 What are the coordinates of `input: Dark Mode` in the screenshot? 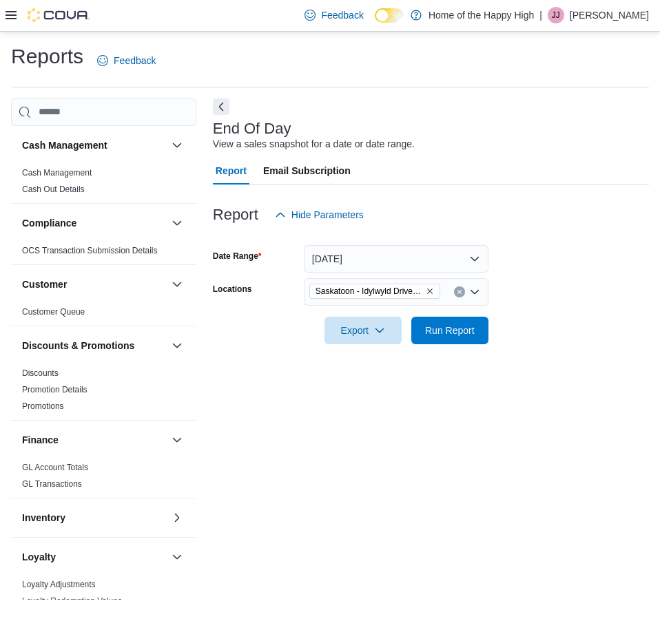 It's located at (389, 15).